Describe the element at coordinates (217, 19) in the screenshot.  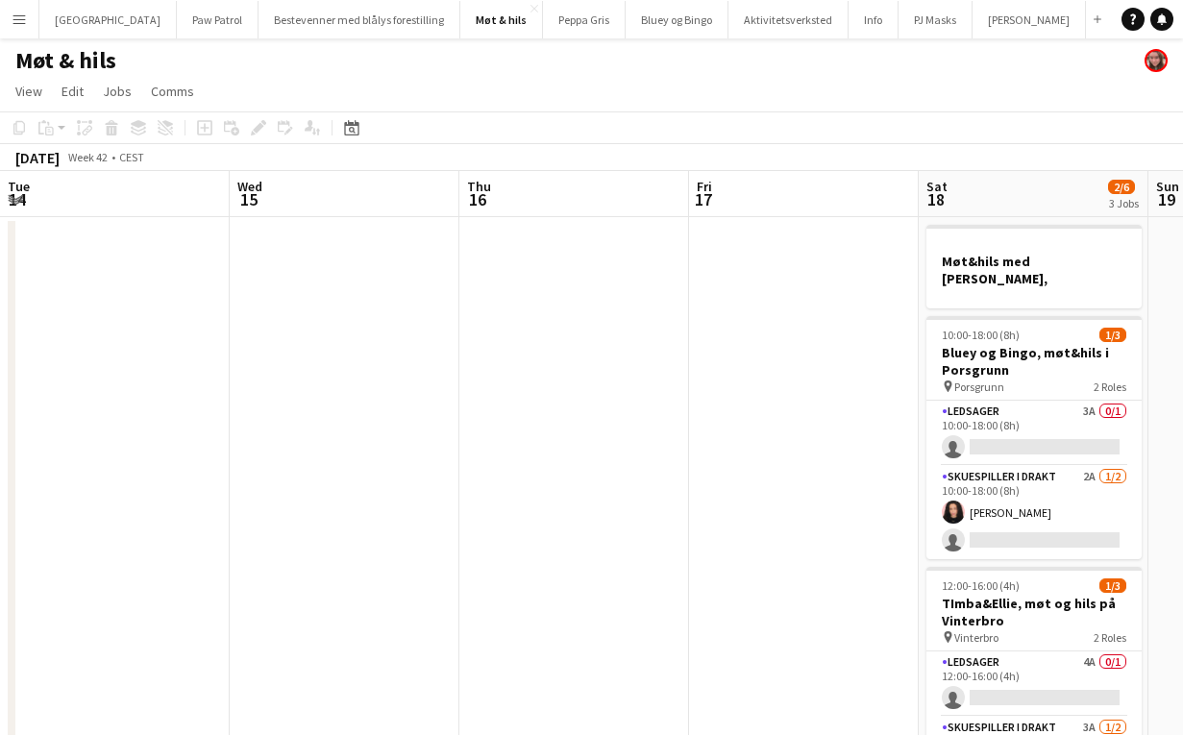
I see `button: Paw Patrol` at that location.